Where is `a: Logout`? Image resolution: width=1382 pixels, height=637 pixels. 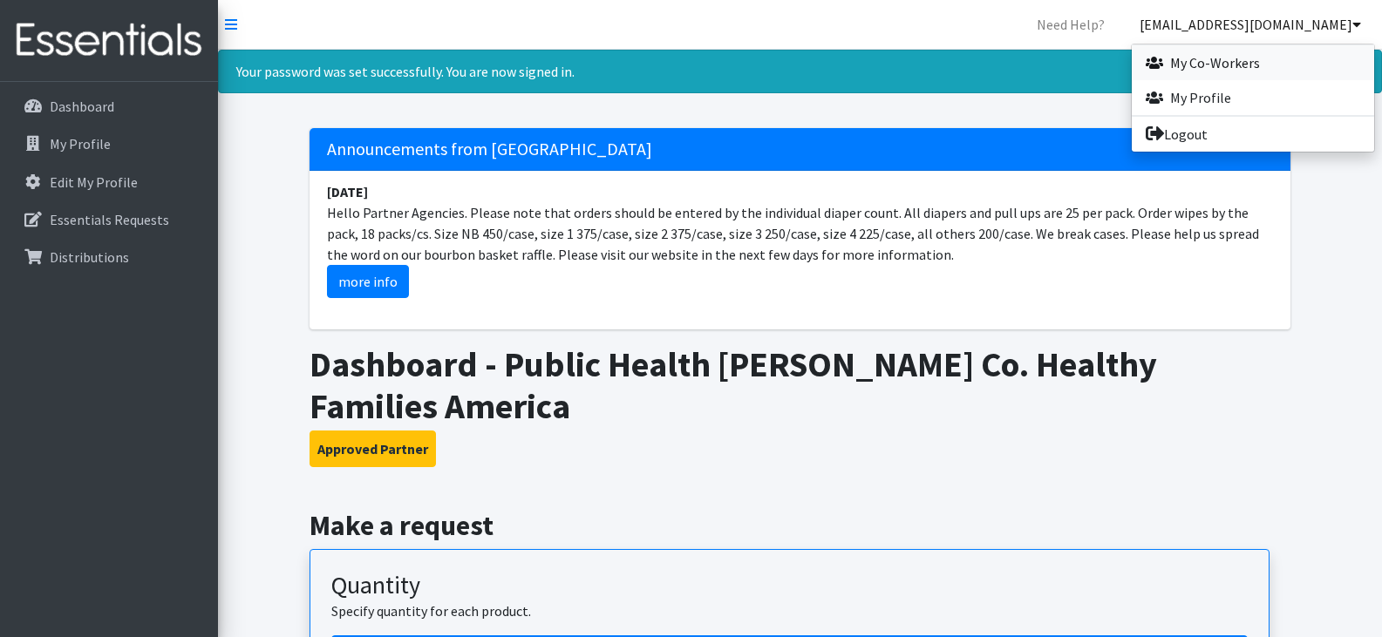 a: Logout is located at coordinates (1253, 134).